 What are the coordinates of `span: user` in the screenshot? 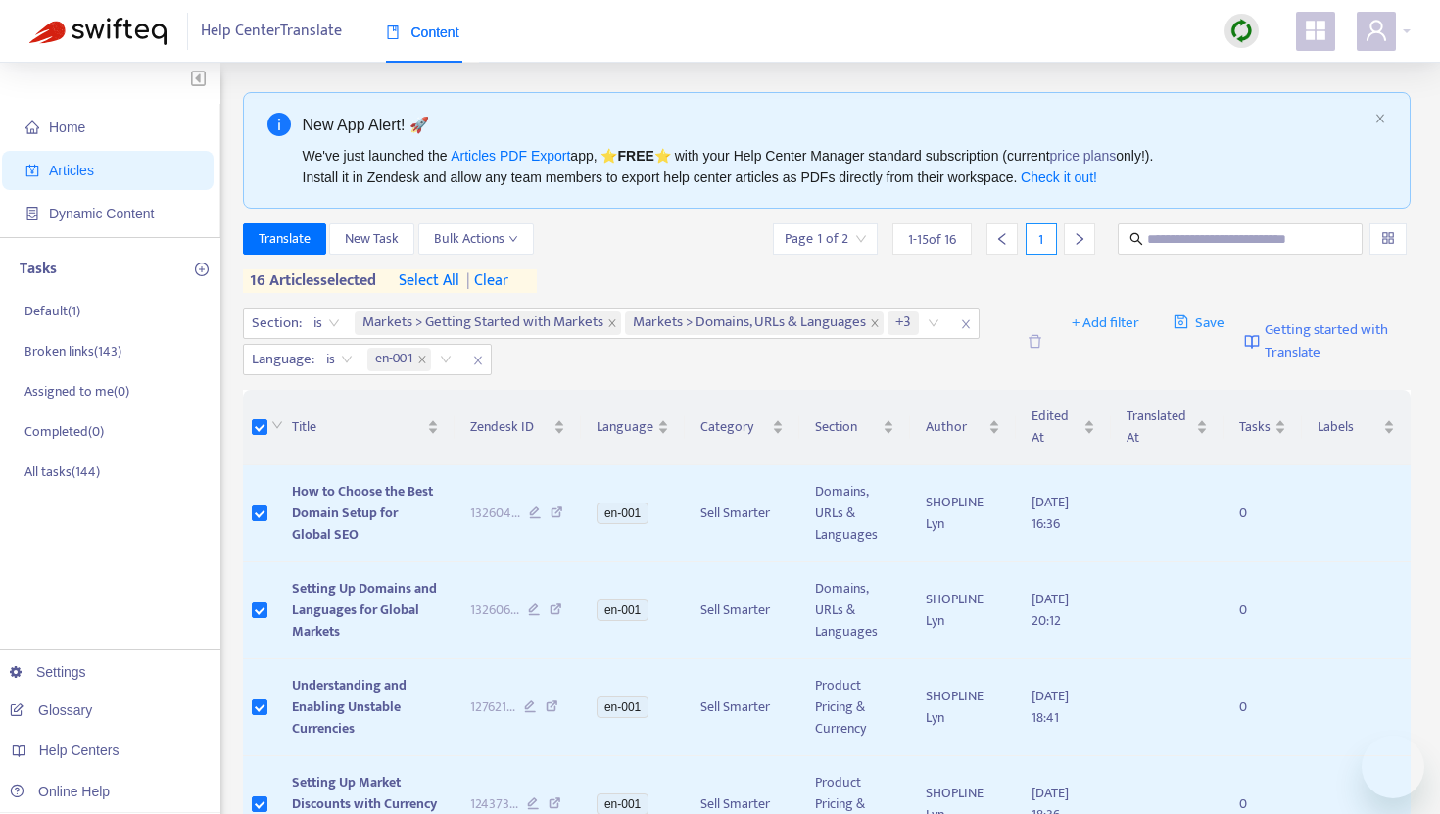 It's located at (1377, 30).